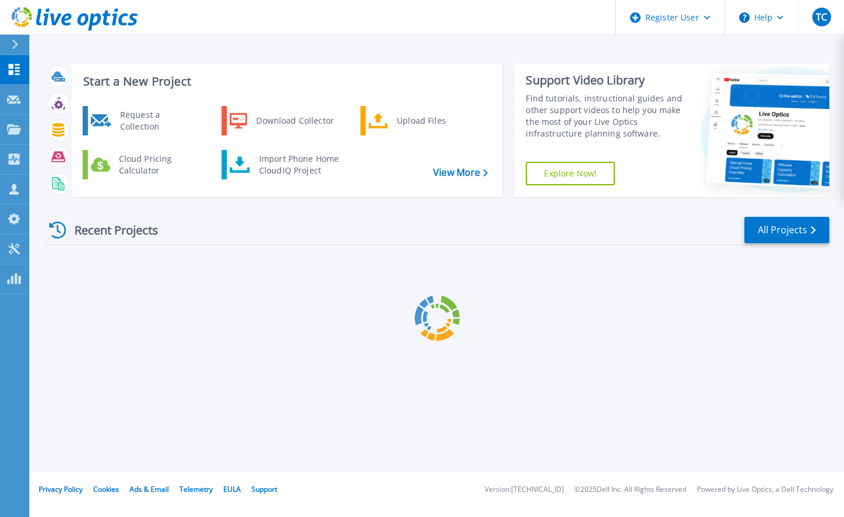 This screenshot has height=517, width=844. What do you see at coordinates (765, 490) in the screenshot?
I see `li: Powered by Live Optics, a Dell Technology` at bounding box center [765, 490].